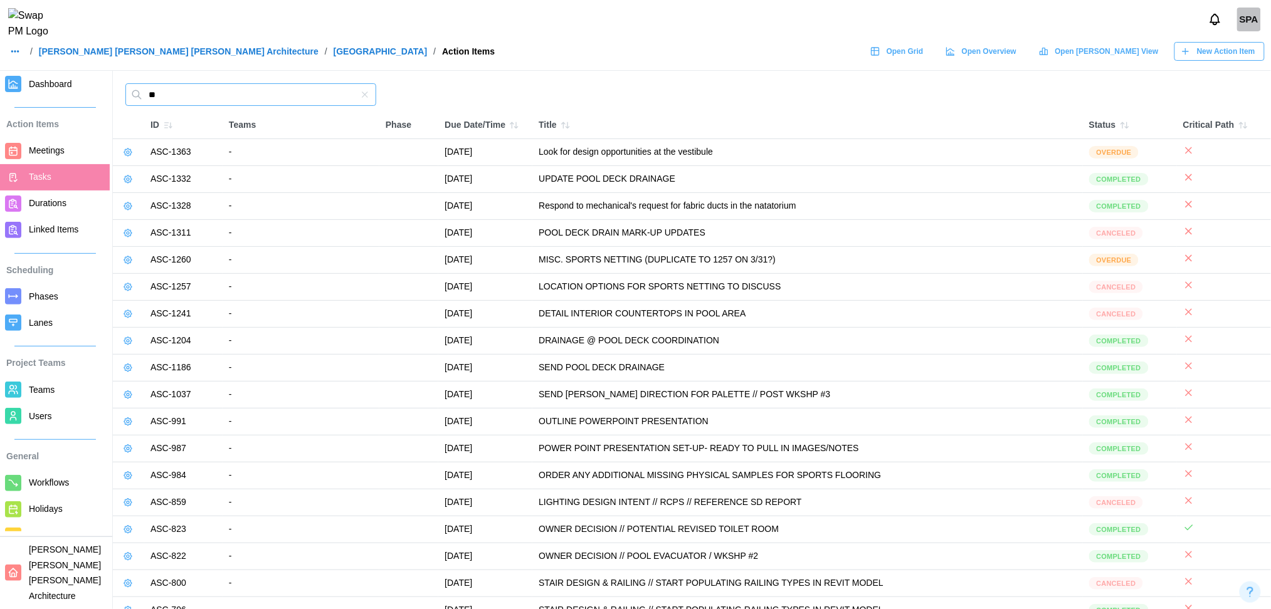  Describe the element at coordinates (1130, 125) in the screenshot. I see `div: Status` at that location.